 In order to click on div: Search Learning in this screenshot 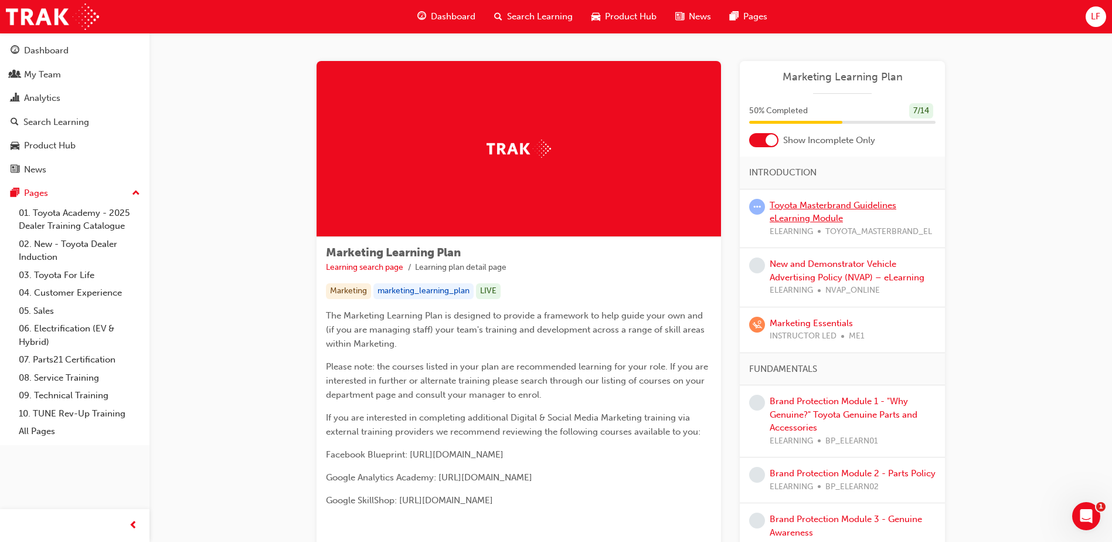, I will do `click(56, 122)`.